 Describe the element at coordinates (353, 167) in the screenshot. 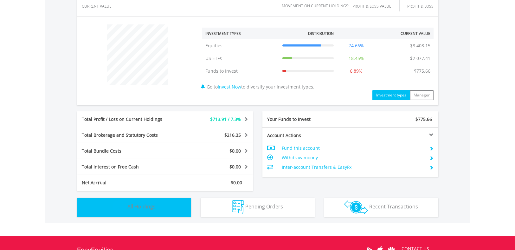

I see `td: Inter-account Transfers & EasyFx` at that location.